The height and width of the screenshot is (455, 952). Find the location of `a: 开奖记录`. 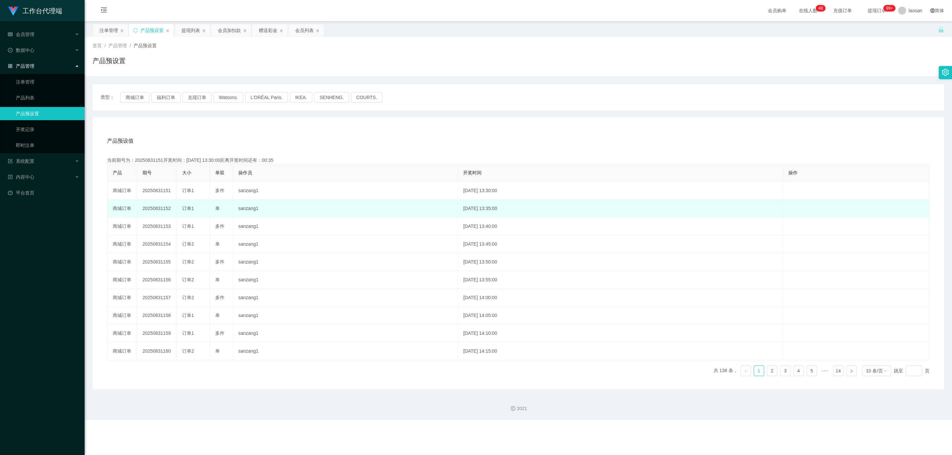

a: 开奖记录 is located at coordinates (48, 130).